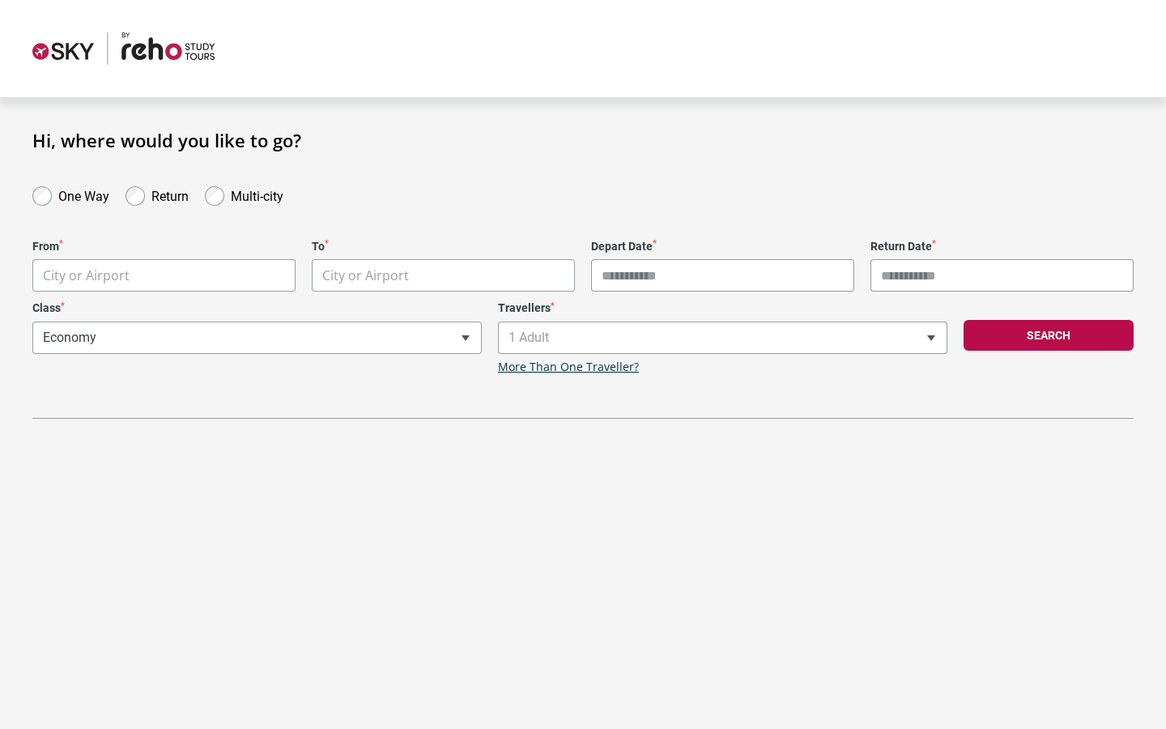  I want to click on label: One Way, so click(83, 194).